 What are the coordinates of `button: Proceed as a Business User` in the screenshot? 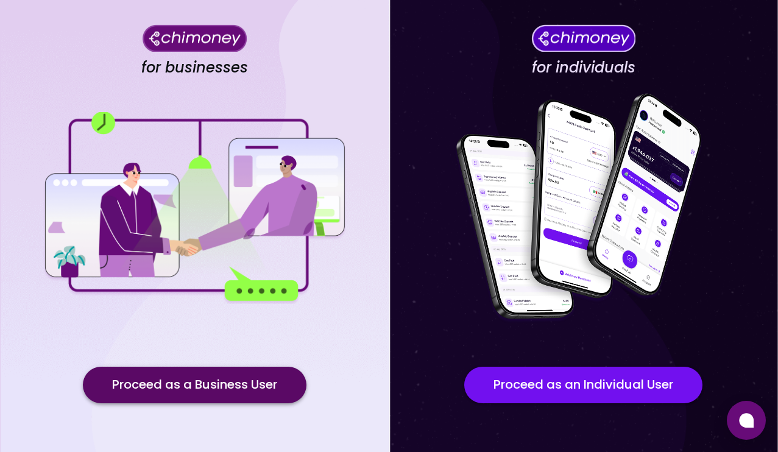 It's located at (194, 385).